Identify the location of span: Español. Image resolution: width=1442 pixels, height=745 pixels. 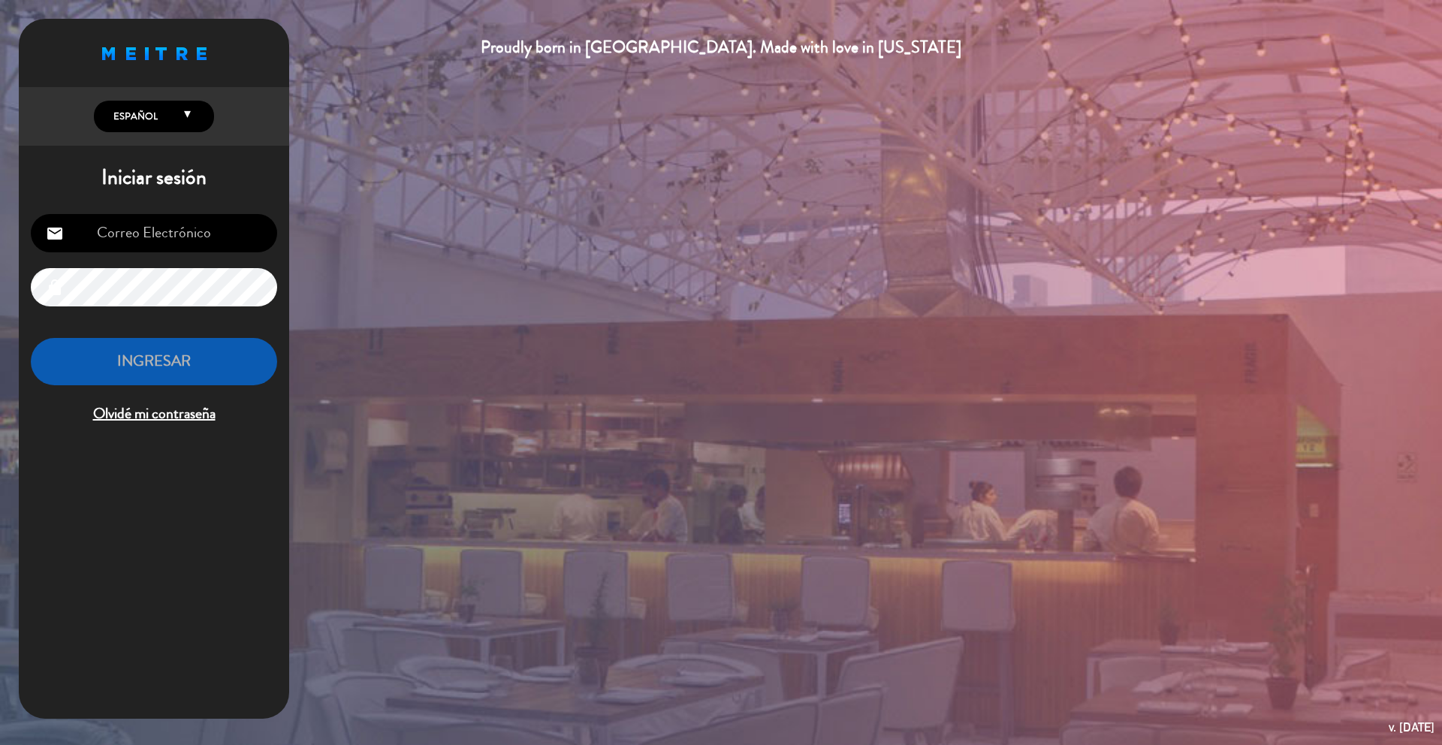
(134, 116).